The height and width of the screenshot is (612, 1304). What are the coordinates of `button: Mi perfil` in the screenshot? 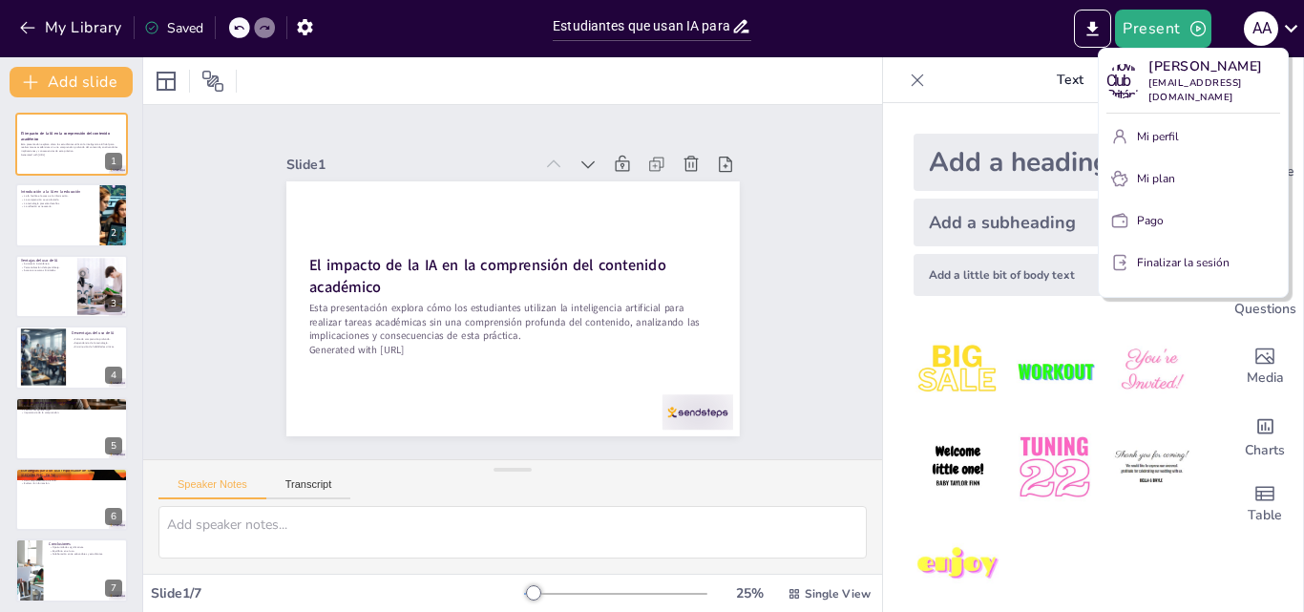 It's located at (1194, 137).